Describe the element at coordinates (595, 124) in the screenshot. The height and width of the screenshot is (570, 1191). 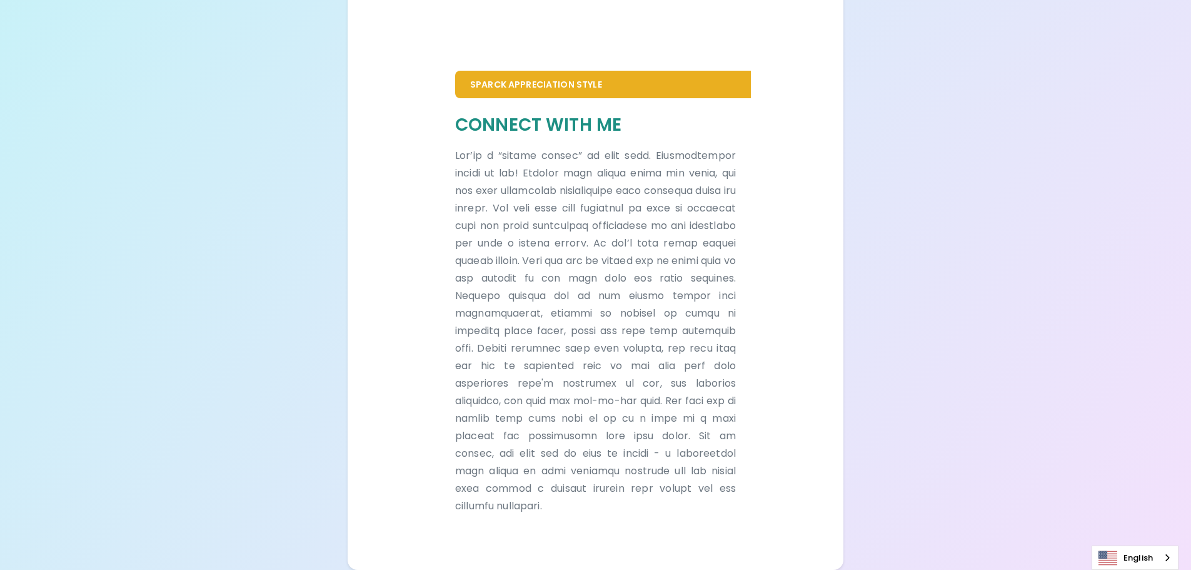
I see `h5: Connect With Me` at that location.